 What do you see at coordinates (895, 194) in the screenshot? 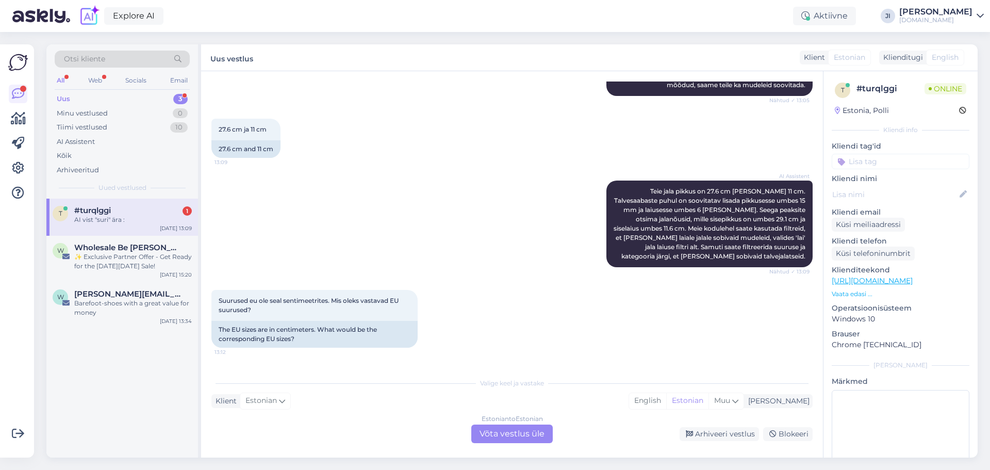
I see `input: Lisa nimi` at bounding box center [895, 194].